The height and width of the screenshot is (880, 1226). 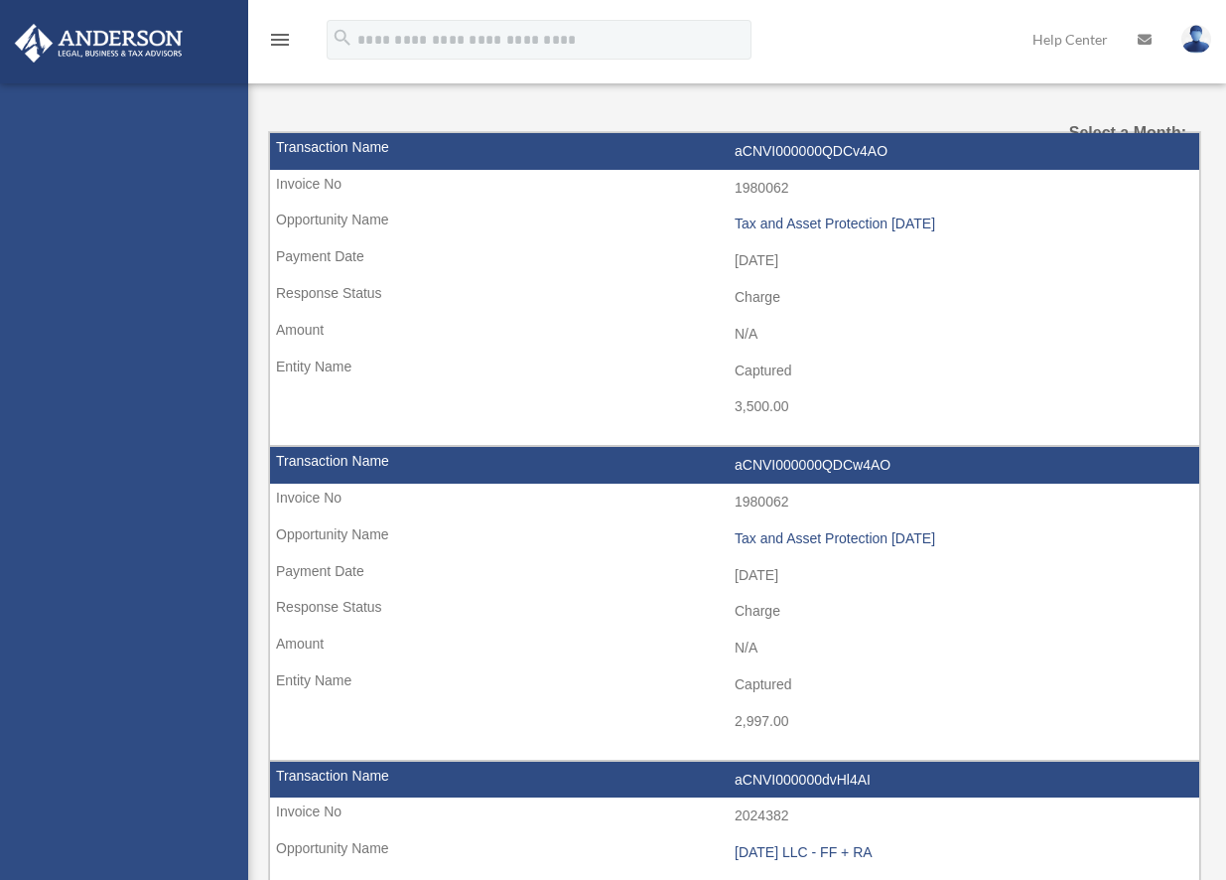 I want to click on td: aCNVI000000dvHl4AI, so click(x=735, y=780).